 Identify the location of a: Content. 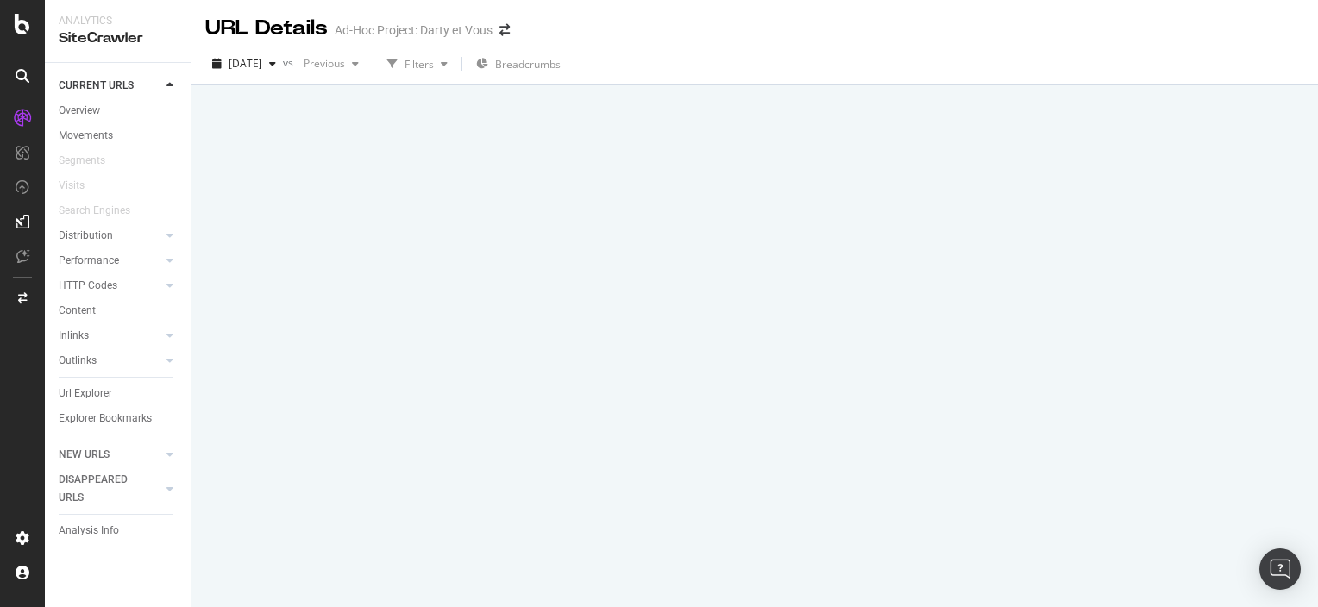
(118, 311).